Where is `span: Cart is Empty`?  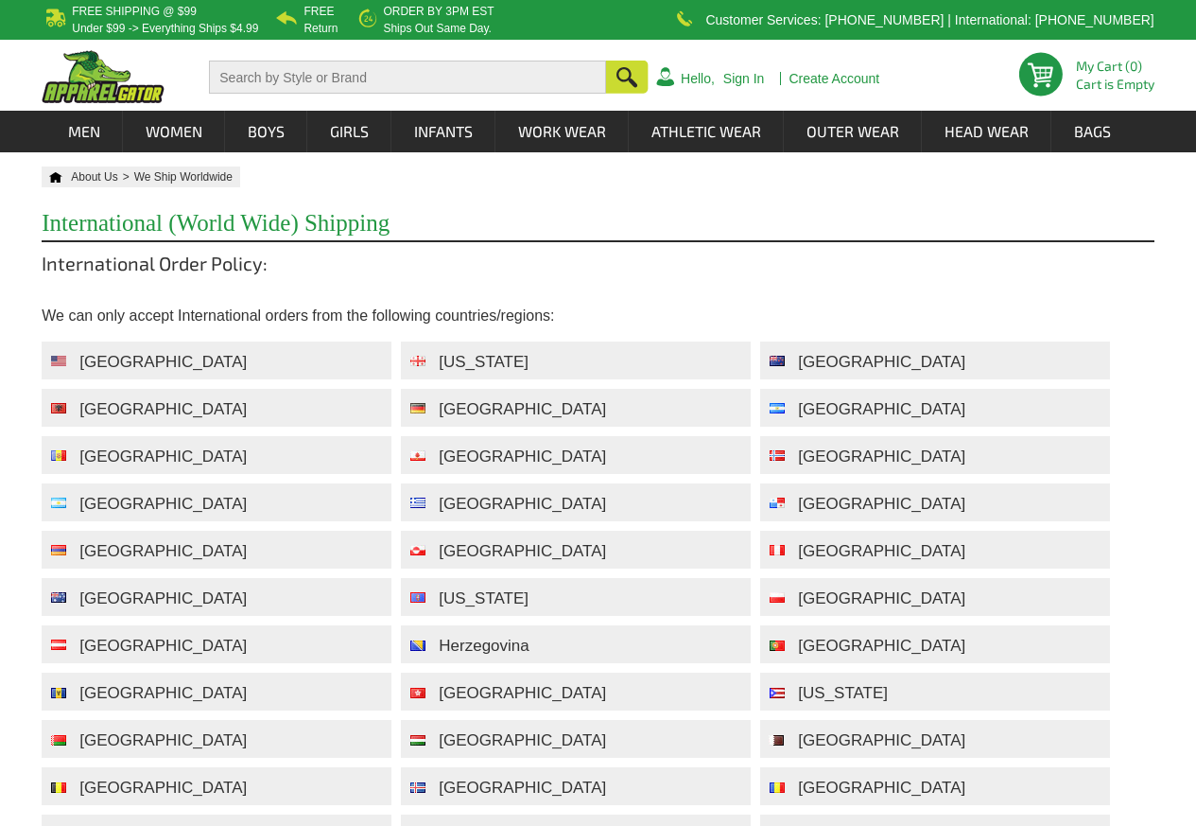 span: Cart is Empty is located at coordinates (1115, 84).